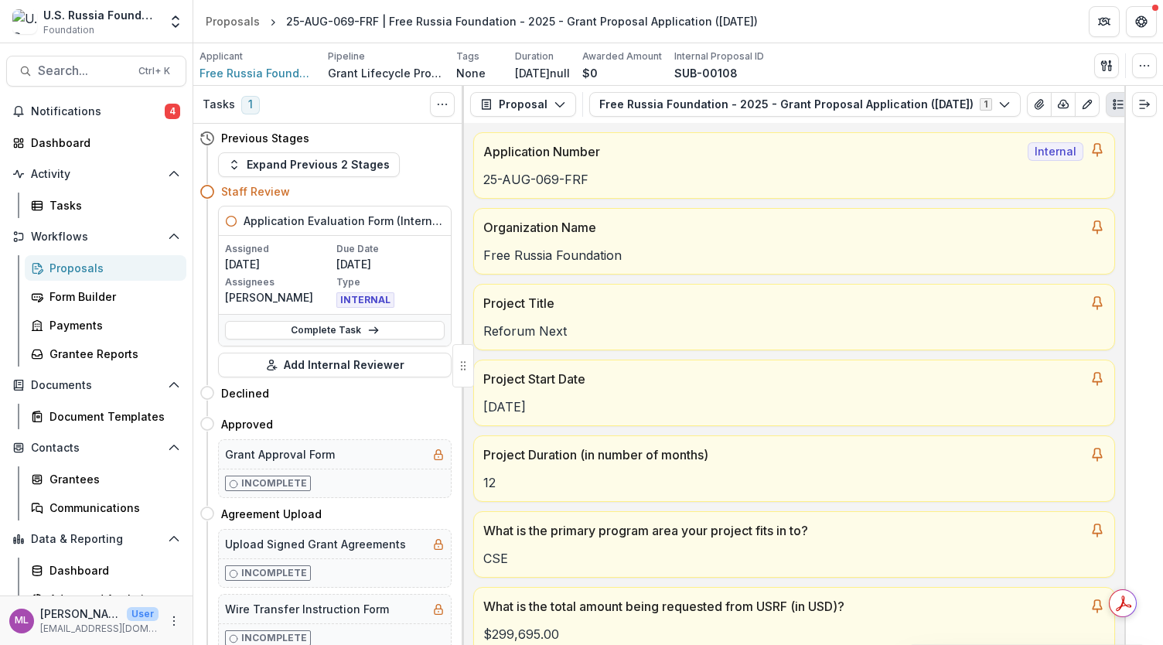 The image size is (1163, 645). Describe the element at coordinates (482, 21) in the screenshot. I see `nav: breadcrumb` at that location.